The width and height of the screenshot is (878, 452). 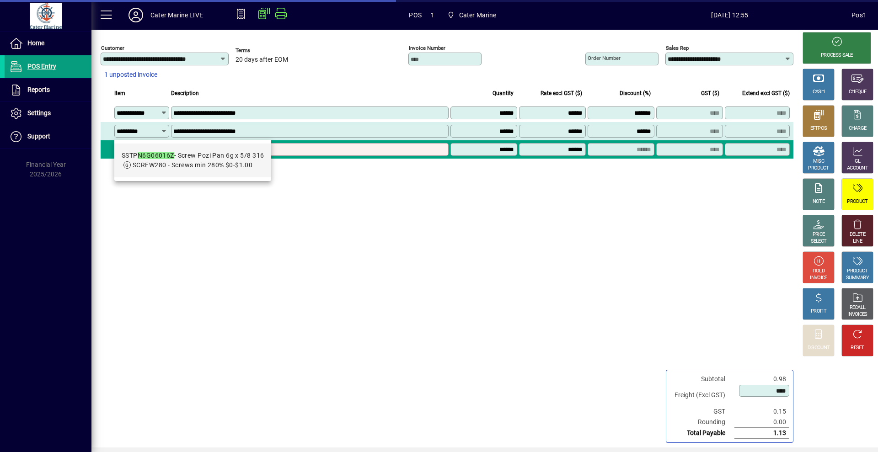 I want to click on div: DELETE, so click(x=857, y=235).